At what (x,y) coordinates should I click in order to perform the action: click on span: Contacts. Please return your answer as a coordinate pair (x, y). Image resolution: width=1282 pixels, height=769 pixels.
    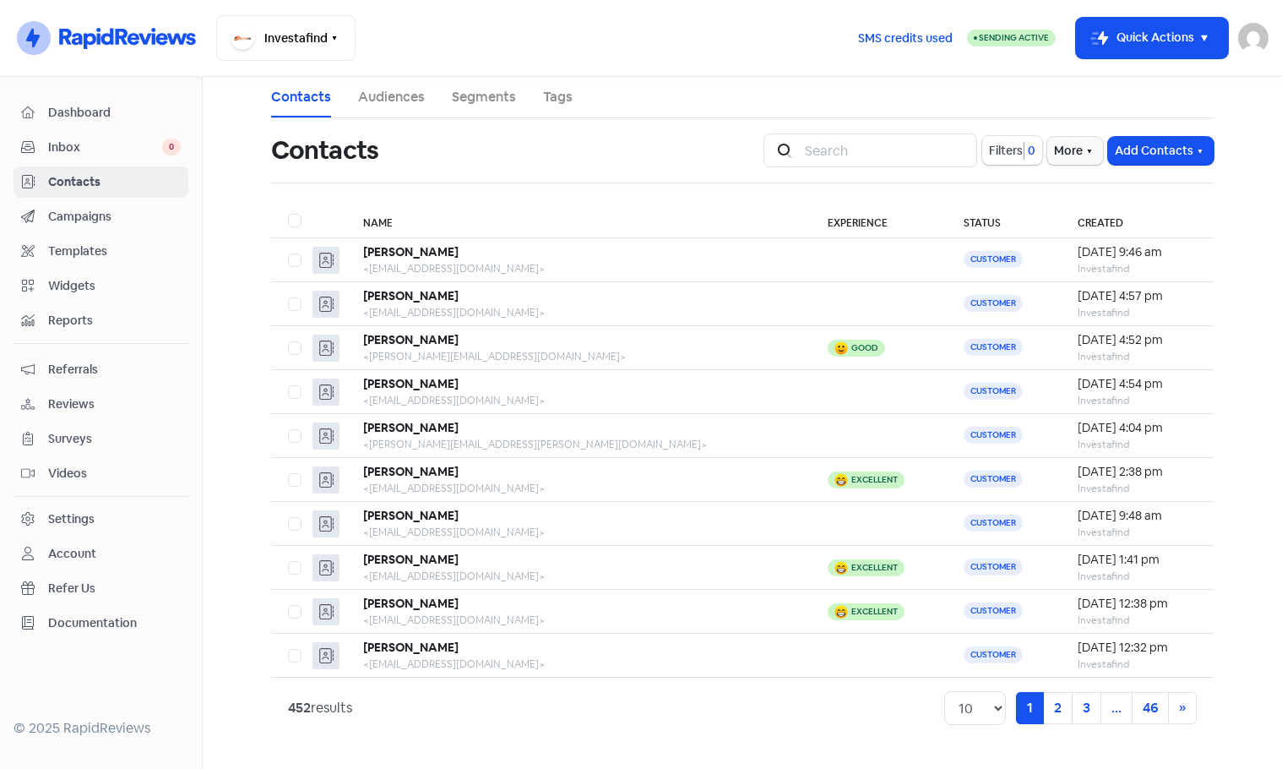
    Looking at the image, I should click on (114, 182).